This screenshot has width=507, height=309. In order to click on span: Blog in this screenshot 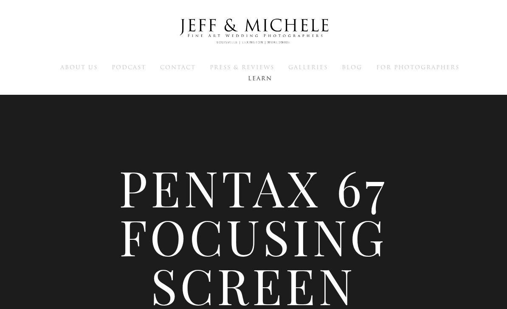, I will do `click(352, 67)`.